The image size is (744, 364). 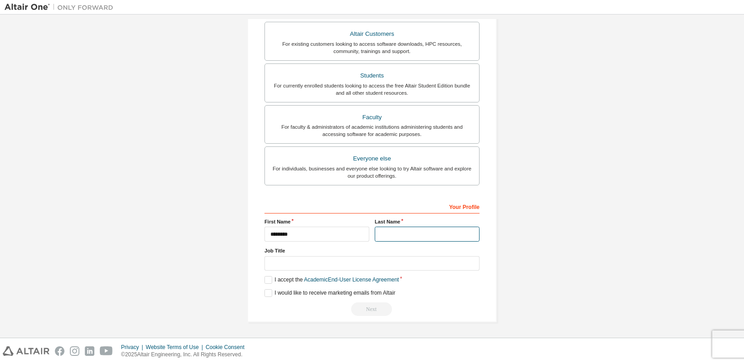 I want to click on p: © 2025 Altair Engineering, Inc. All Rights Reserved., so click(x=186, y=355).